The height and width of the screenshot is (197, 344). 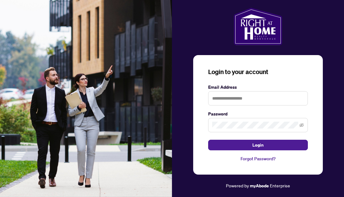 What do you see at coordinates (301, 125) in the screenshot?
I see `span: eye-invisible` at bounding box center [301, 125].